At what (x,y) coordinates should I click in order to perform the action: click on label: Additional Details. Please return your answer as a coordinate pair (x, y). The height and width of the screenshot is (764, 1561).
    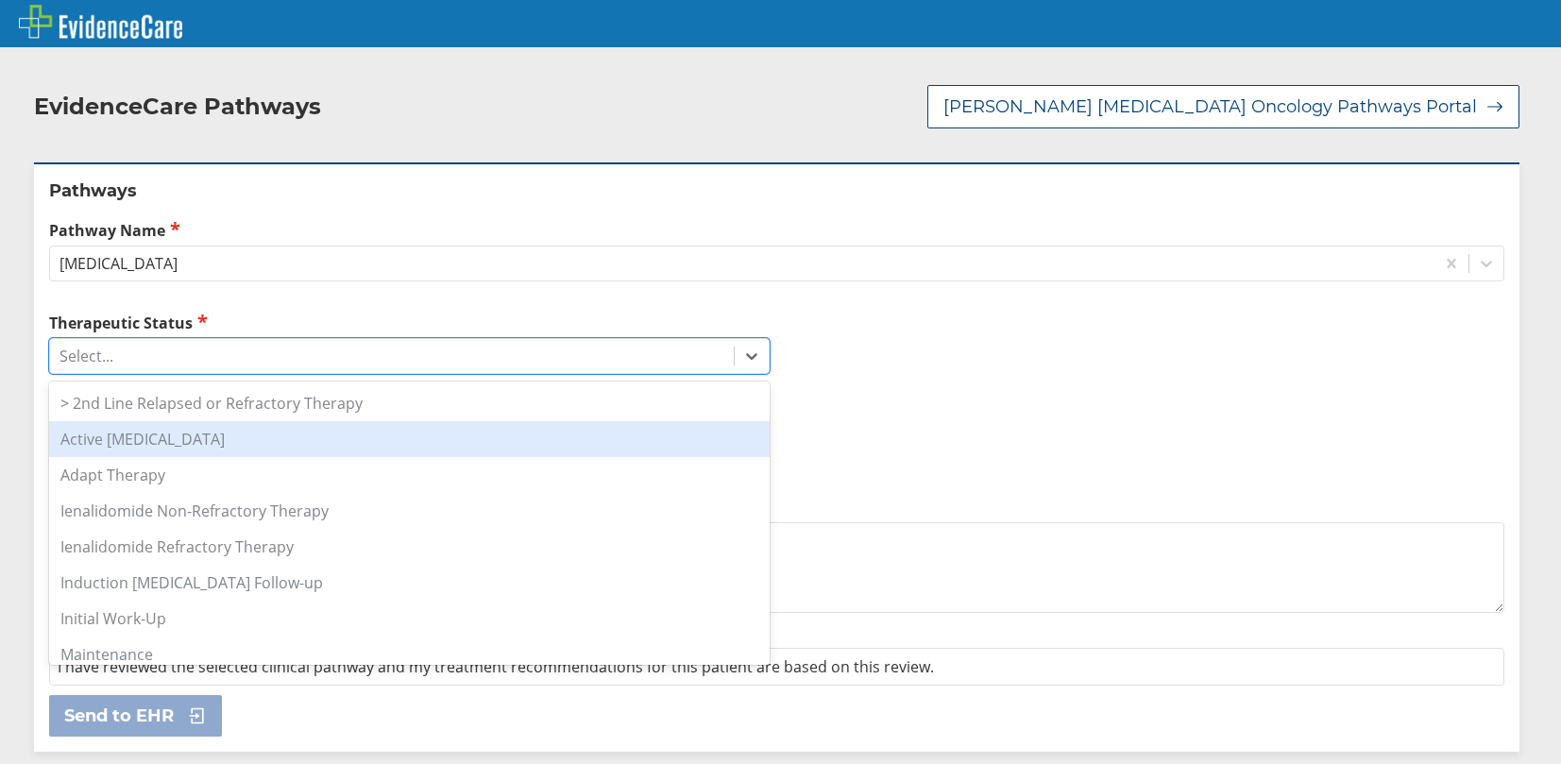
    Looking at the image, I should click on (776, 507).